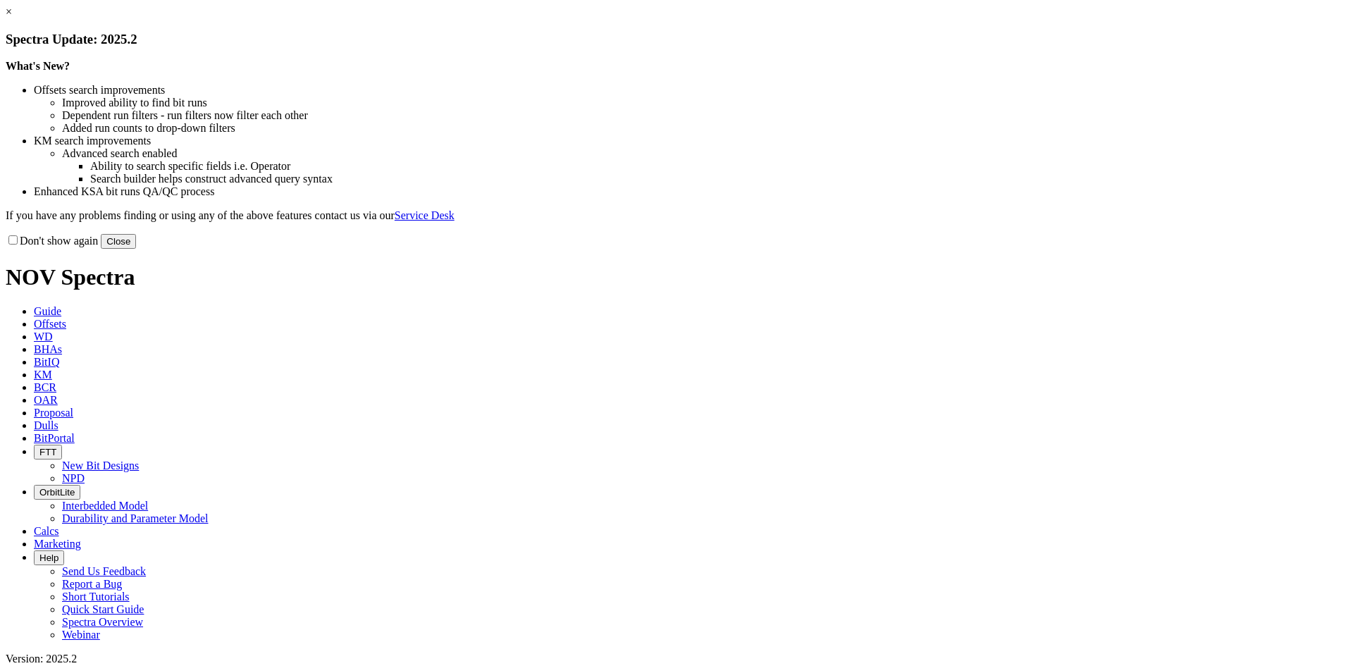 The image size is (1353, 666). I want to click on span: FTT, so click(48, 452).